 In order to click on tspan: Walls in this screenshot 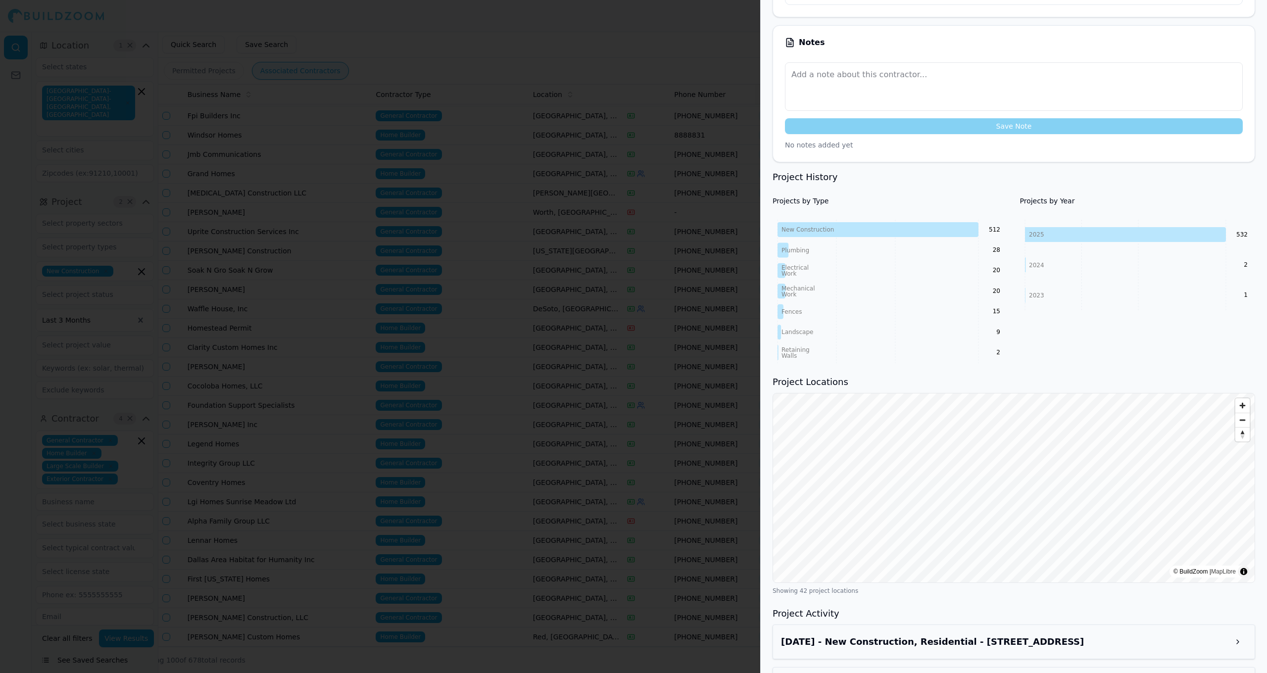, I will do `click(789, 356)`.